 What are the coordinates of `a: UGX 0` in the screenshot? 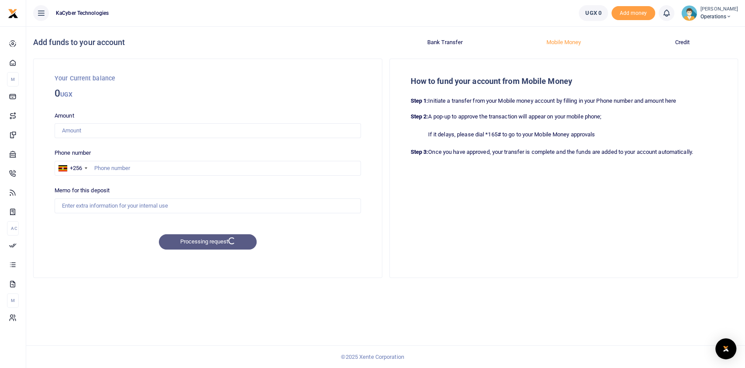 It's located at (593, 13).